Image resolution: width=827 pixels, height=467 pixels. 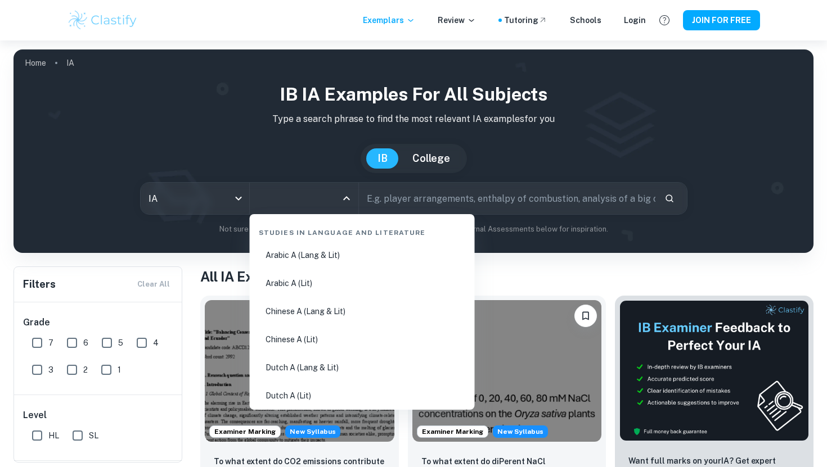 What do you see at coordinates (413, 229) in the screenshot?
I see `p: Not sure what to search for? You can always look through our example Internal Assessments below f...` at bounding box center [413, 229].